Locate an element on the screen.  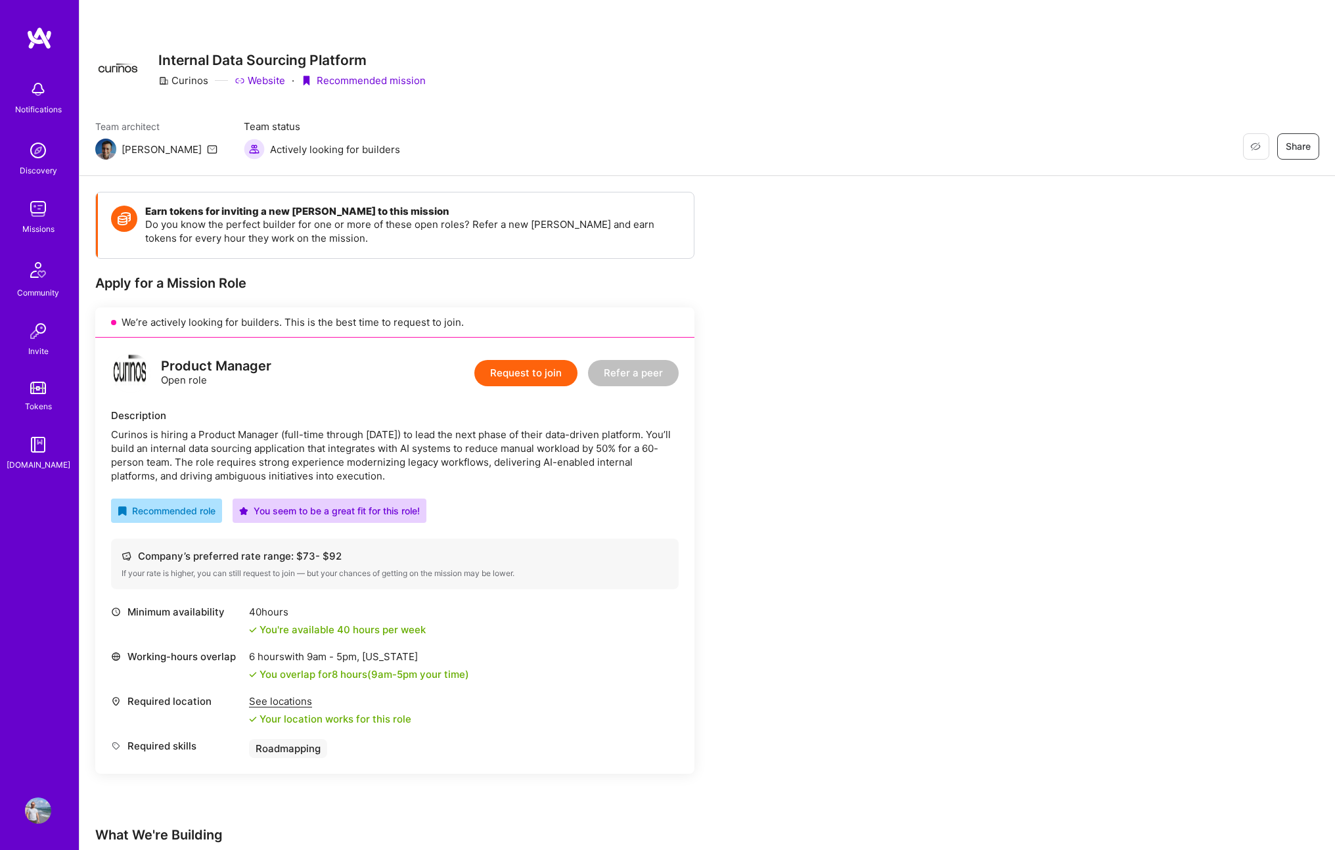
img: User Avatar is located at coordinates (38, 811).